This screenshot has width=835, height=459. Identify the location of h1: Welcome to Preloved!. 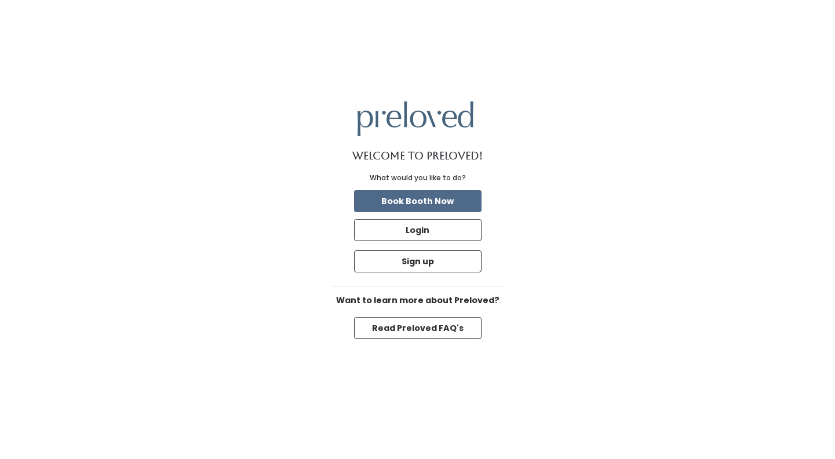
(417, 156).